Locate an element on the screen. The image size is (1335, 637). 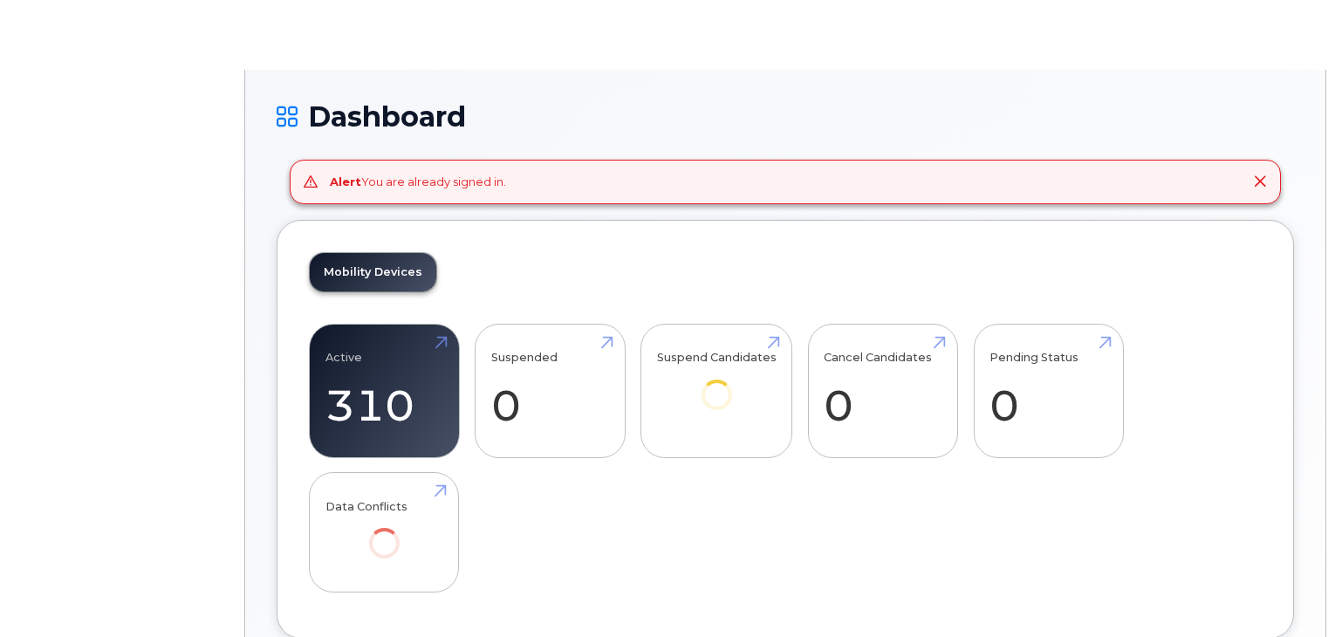
a: Cancel Candidates 0 is located at coordinates (882, 391).